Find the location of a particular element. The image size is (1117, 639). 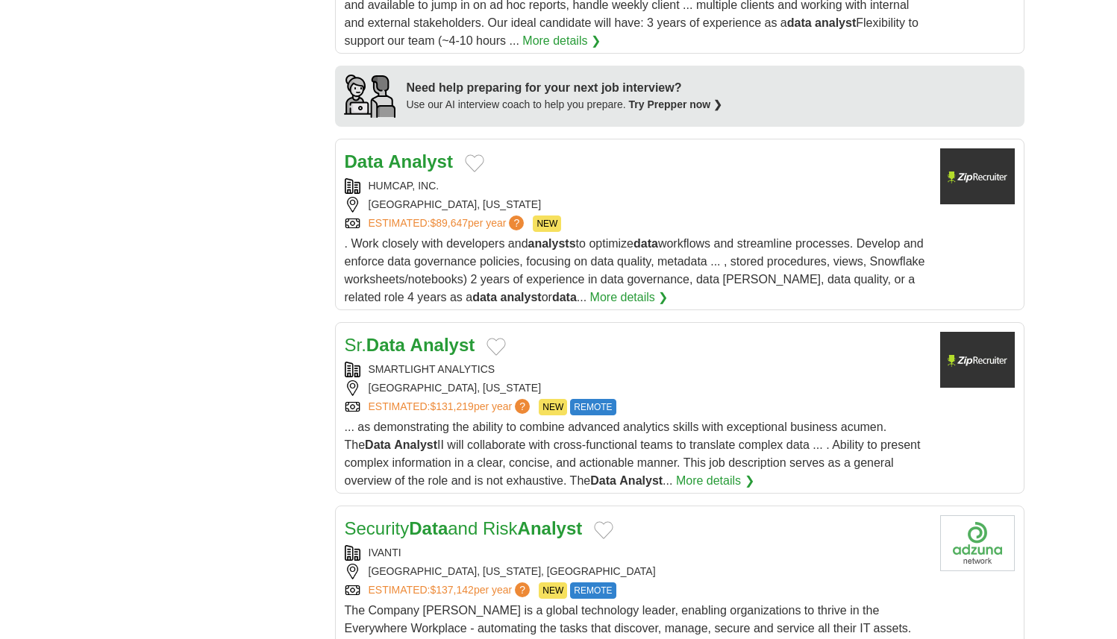

a: ESTIMATED:$131,219per year? is located at coordinates (451, 407).